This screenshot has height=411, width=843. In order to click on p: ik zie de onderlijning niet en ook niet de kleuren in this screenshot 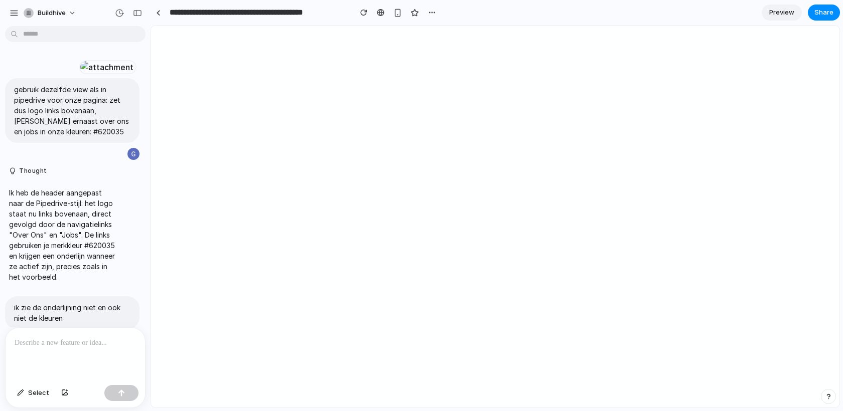, I will do `click(72, 313)`.